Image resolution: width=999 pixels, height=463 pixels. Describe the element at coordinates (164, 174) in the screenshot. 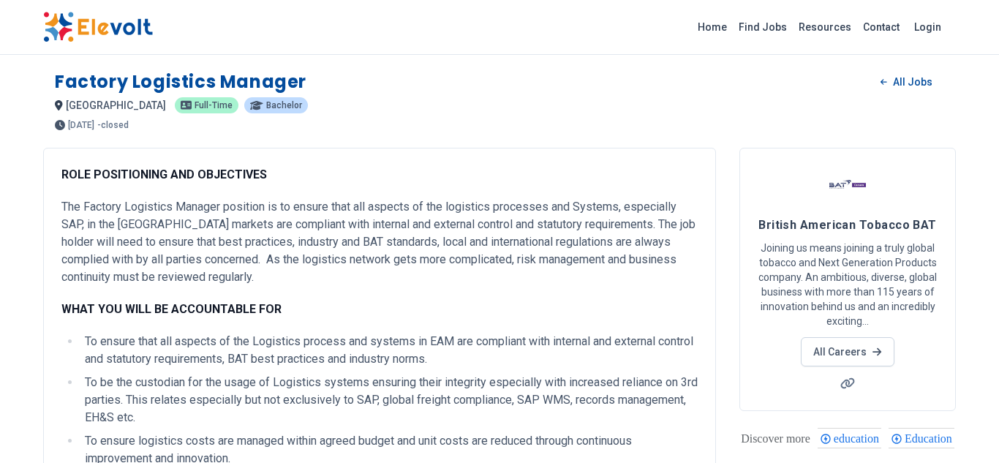

I see `strong: ROLE POSITIONING AND OBJECTIVES` at that location.